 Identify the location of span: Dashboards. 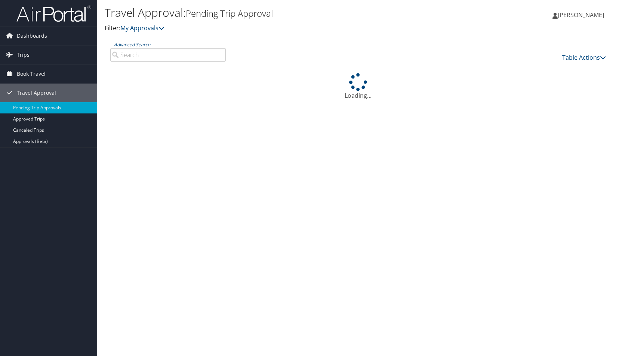
(32, 36).